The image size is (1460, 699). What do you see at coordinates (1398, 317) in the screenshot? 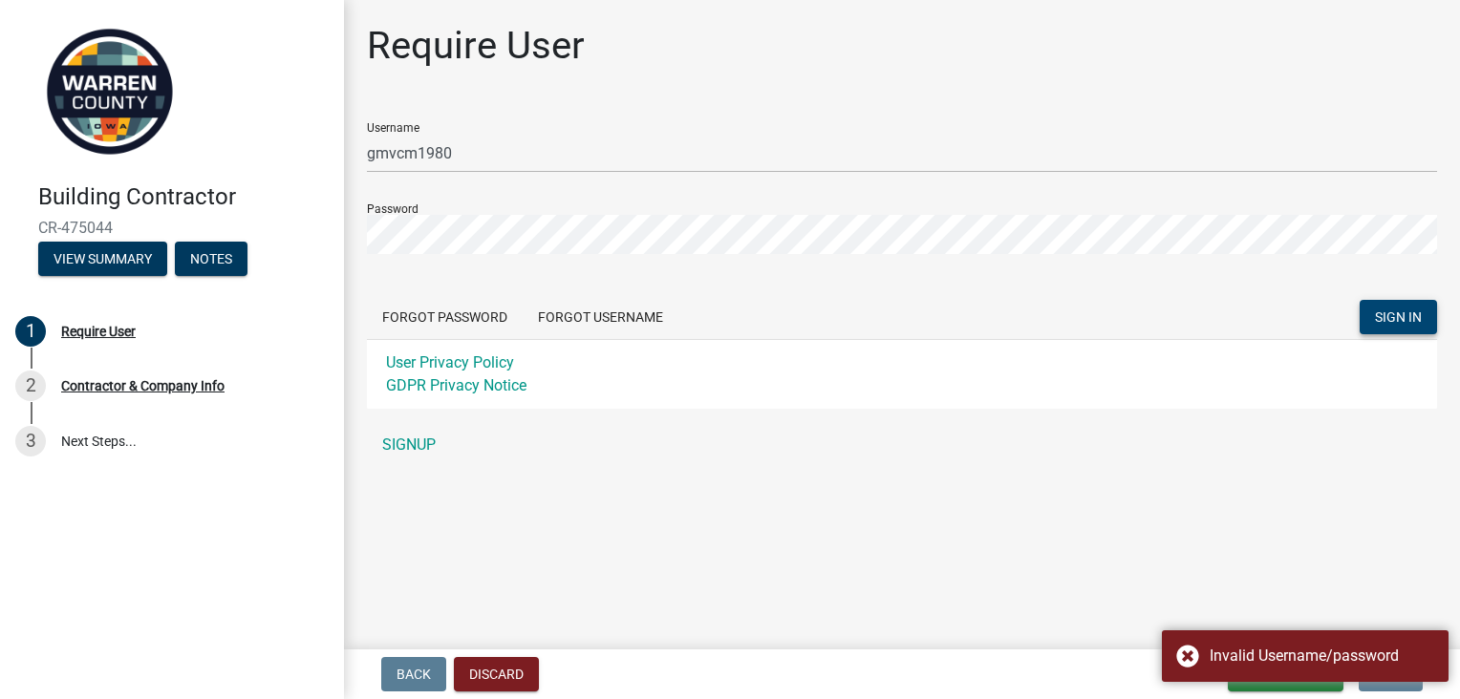
I see `span: SIGN IN` at bounding box center [1398, 317].